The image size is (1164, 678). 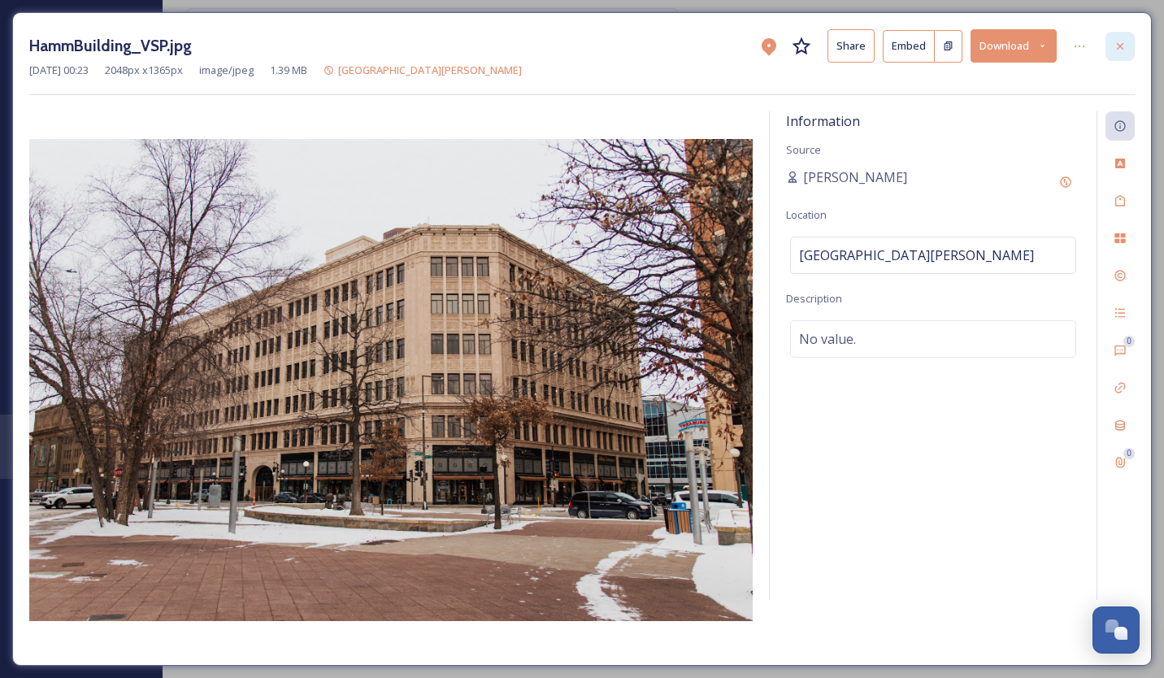 What do you see at coordinates (827, 339) in the screenshot?
I see `span: No value.` at bounding box center [827, 339].